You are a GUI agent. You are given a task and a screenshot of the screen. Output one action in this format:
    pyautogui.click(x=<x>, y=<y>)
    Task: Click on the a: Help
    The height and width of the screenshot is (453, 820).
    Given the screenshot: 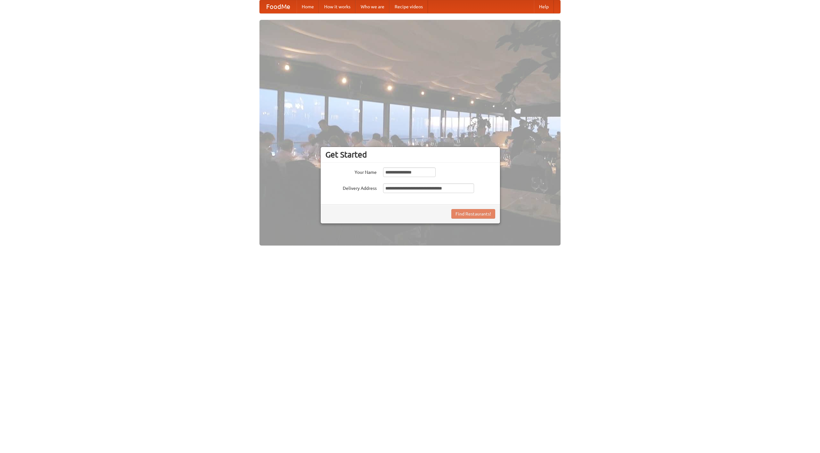 What is the action you would take?
    pyautogui.click(x=544, y=7)
    